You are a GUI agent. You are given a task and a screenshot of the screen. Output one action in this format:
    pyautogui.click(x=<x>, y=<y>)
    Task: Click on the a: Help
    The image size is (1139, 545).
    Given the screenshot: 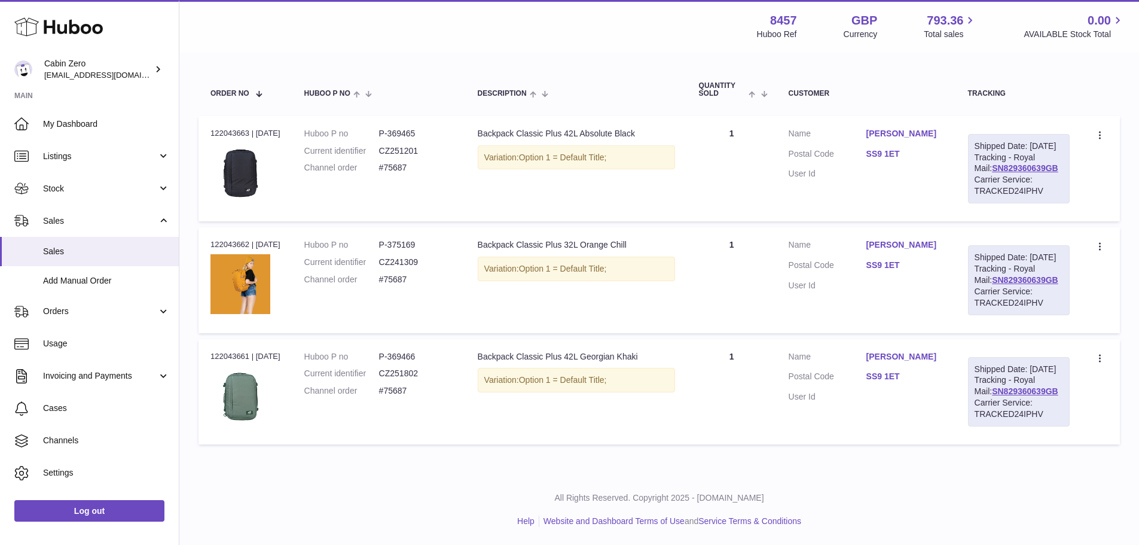 What is the action you would take?
    pyautogui.click(x=526, y=521)
    